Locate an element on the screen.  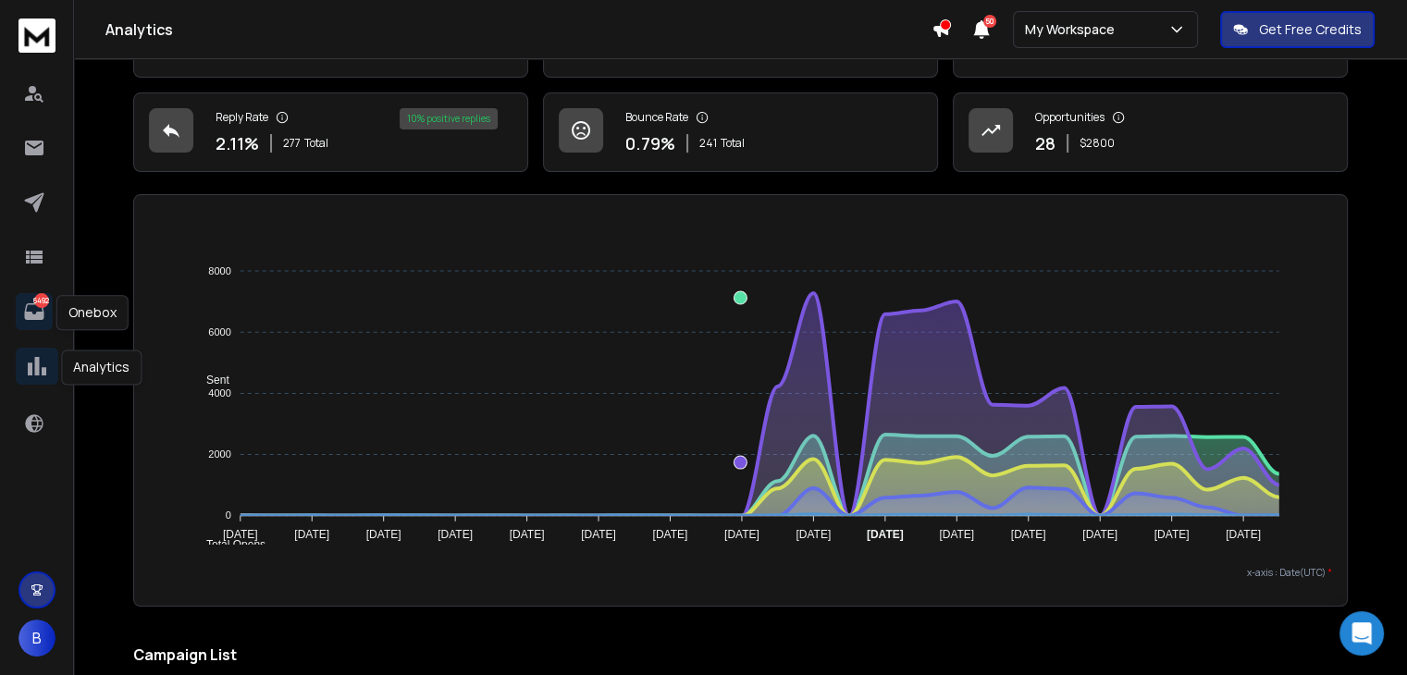
span: 50 is located at coordinates (990, 21).